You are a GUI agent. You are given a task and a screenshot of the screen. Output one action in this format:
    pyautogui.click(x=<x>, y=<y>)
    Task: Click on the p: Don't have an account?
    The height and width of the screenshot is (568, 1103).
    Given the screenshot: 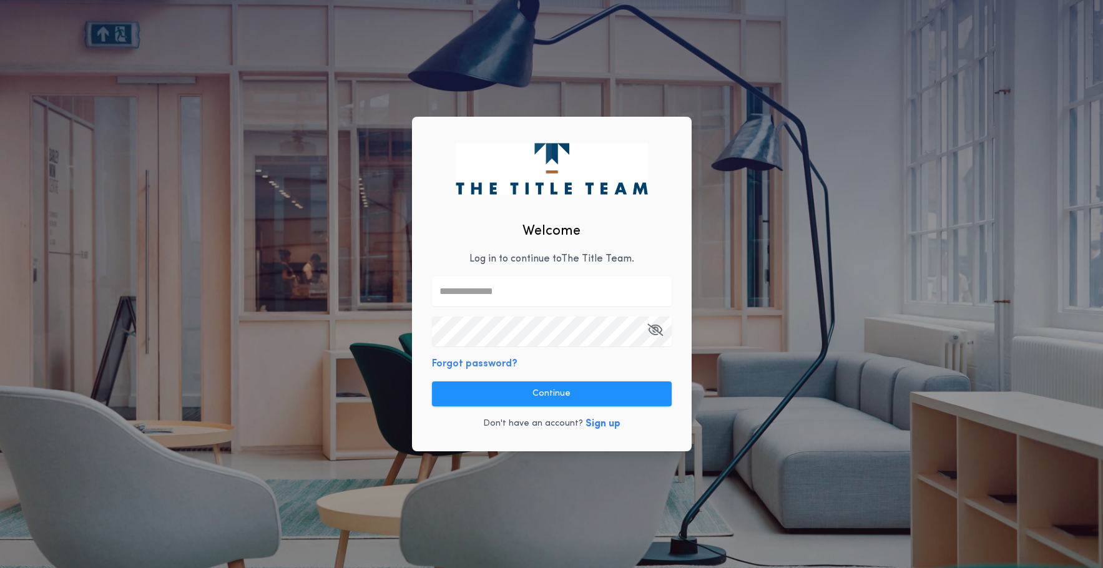 What is the action you would take?
    pyautogui.click(x=533, y=424)
    